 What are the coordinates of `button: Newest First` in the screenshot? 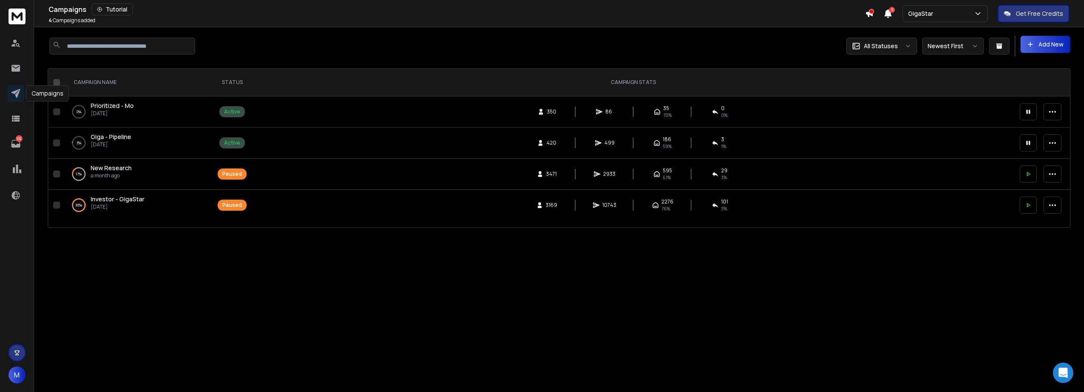 It's located at (953, 46).